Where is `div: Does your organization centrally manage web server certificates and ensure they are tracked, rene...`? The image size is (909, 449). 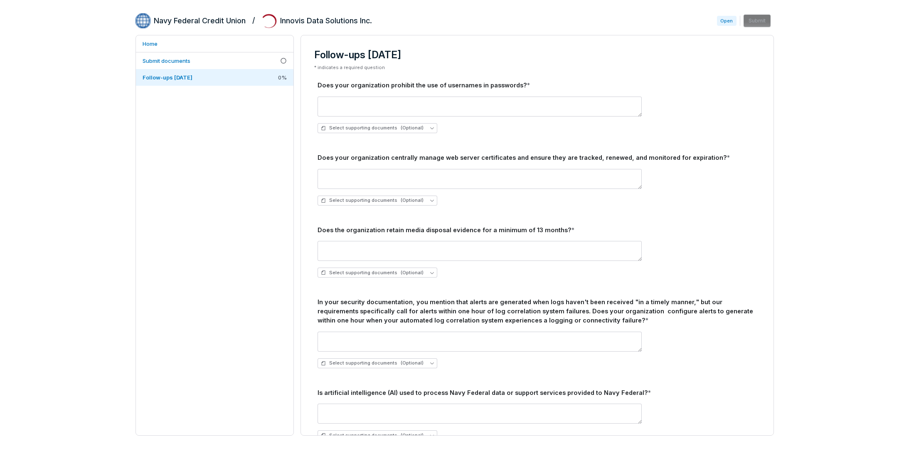
div: Does your organization centrally manage web server certificates and ensure they are tracked, rene... is located at coordinates (537, 158).